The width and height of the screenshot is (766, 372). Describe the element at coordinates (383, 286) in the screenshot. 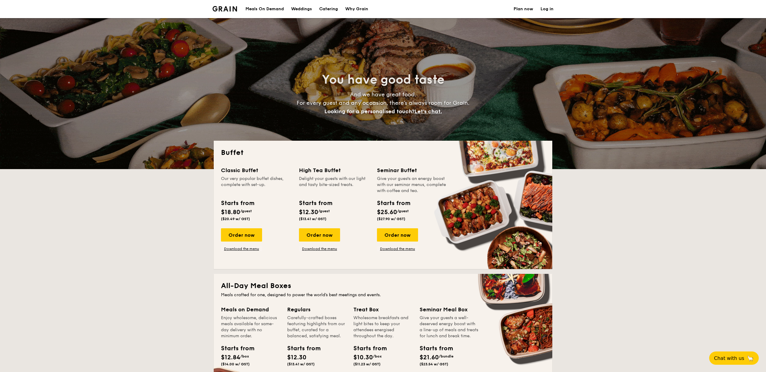

I see `h2: All-Day Meal Boxes` at that location.